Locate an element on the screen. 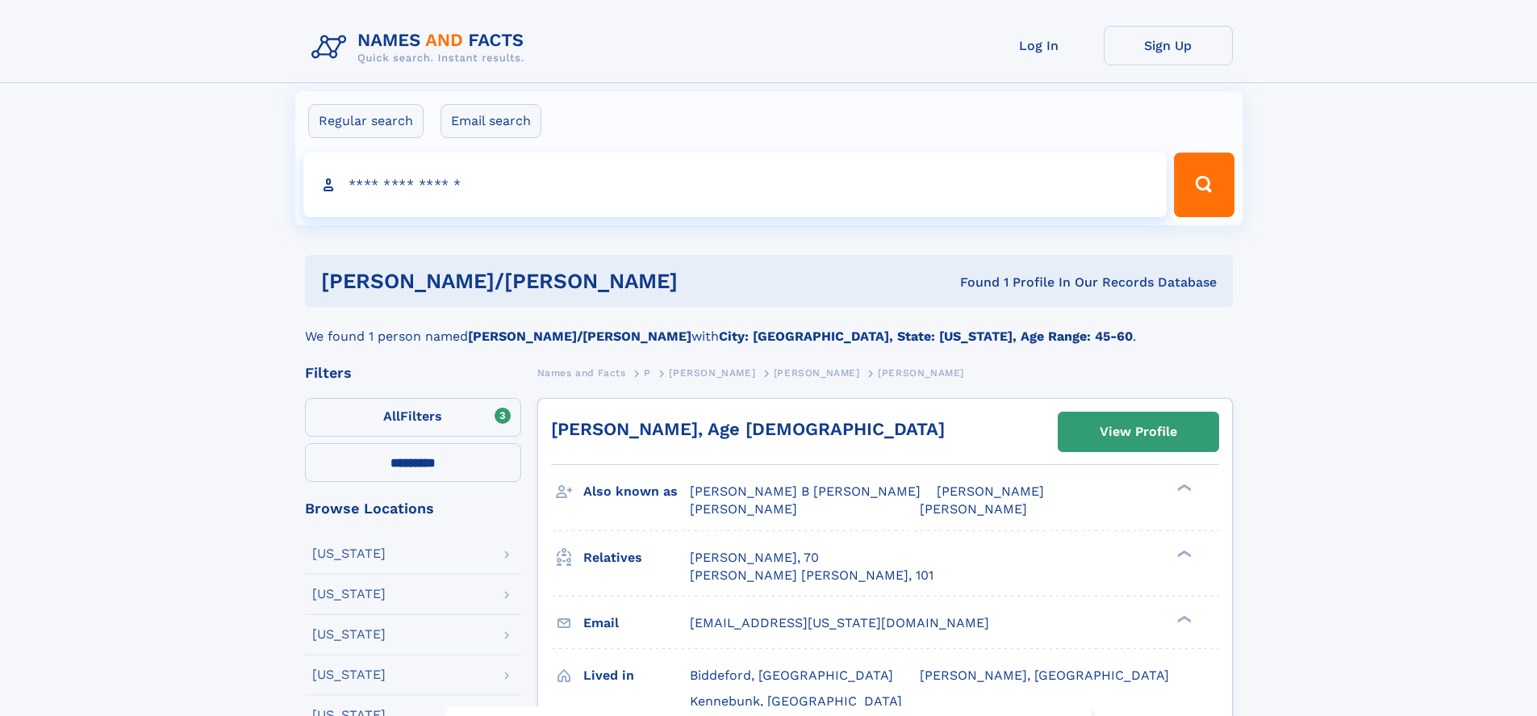 The width and height of the screenshot is (1537, 716). label: Regular search is located at coordinates (365, 121).